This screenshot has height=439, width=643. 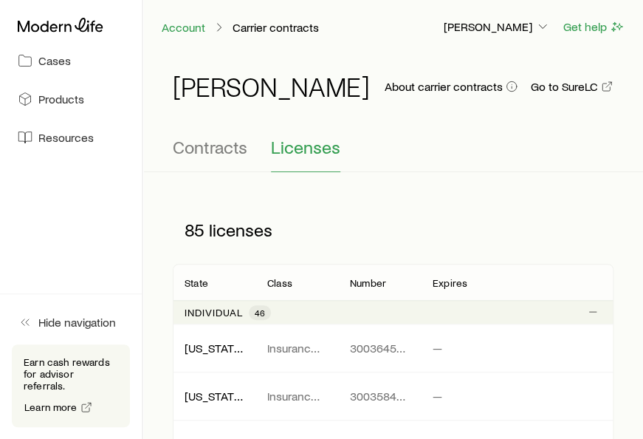 I want to click on p: 3003584393, so click(x=380, y=396).